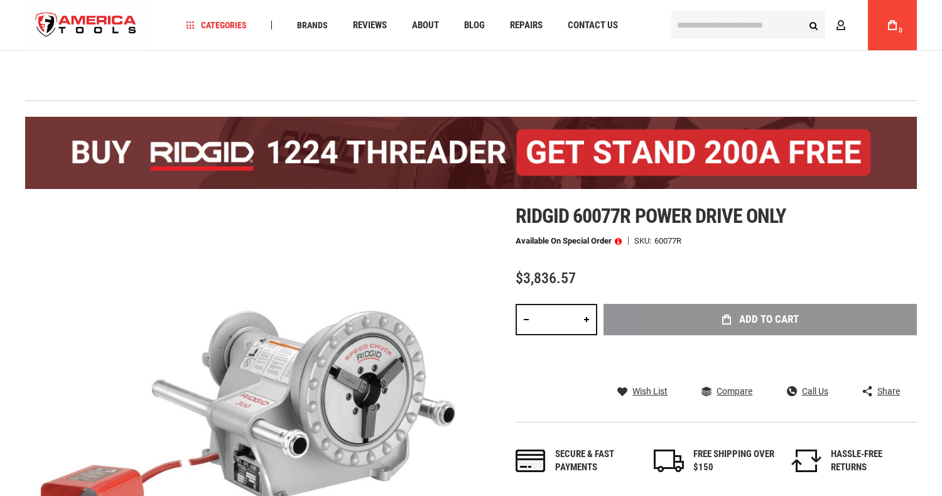 The width and height of the screenshot is (942, 496). I want to click on span: $3,836.57, so click(546, 278).